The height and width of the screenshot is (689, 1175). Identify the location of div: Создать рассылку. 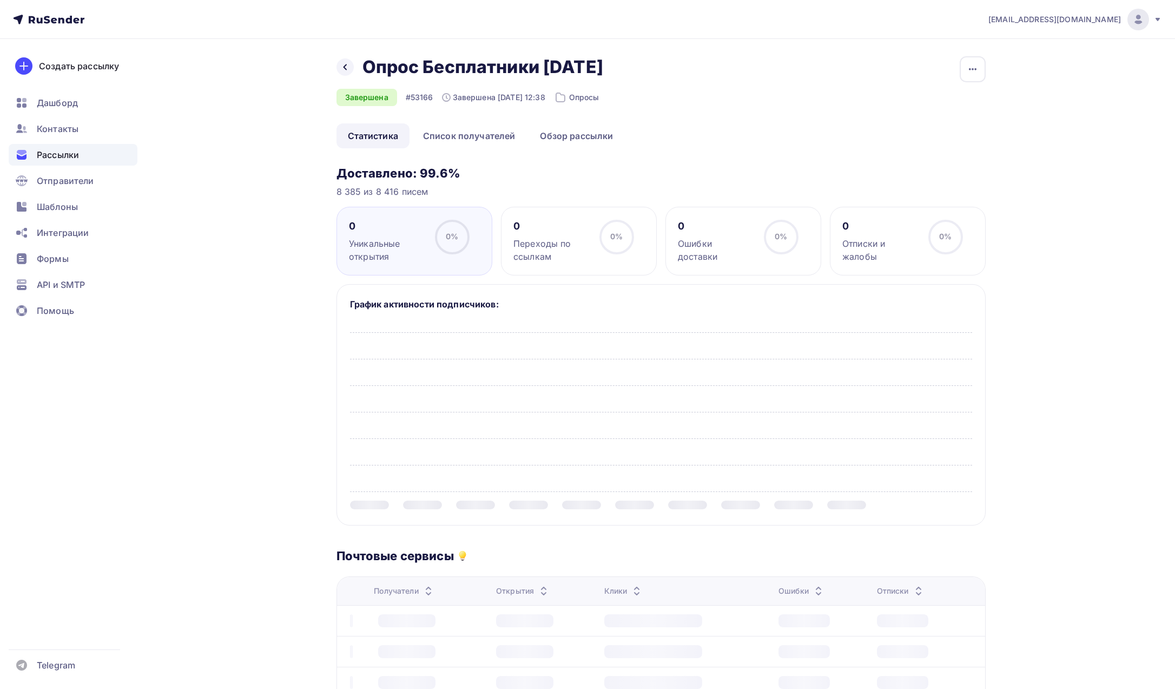
(79, 66).